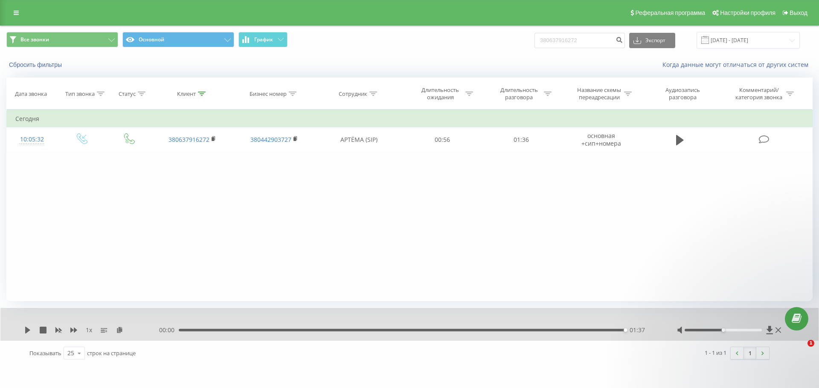  What do you see at coordinates (601, 140) in the screenshot?
I see `td: основная +сип+номера` at bounding box center [601, 140].